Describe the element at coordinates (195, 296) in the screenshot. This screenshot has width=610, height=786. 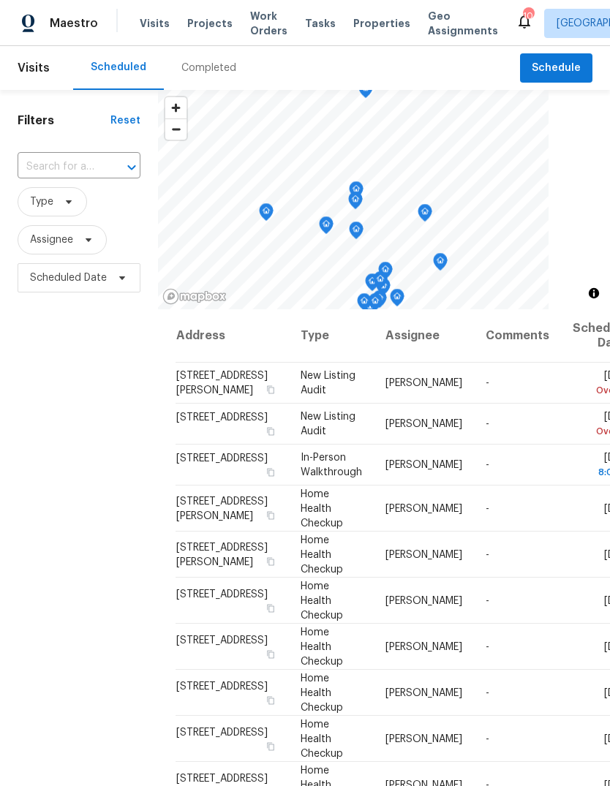
I see `a: Mapbox homepage` at that location.